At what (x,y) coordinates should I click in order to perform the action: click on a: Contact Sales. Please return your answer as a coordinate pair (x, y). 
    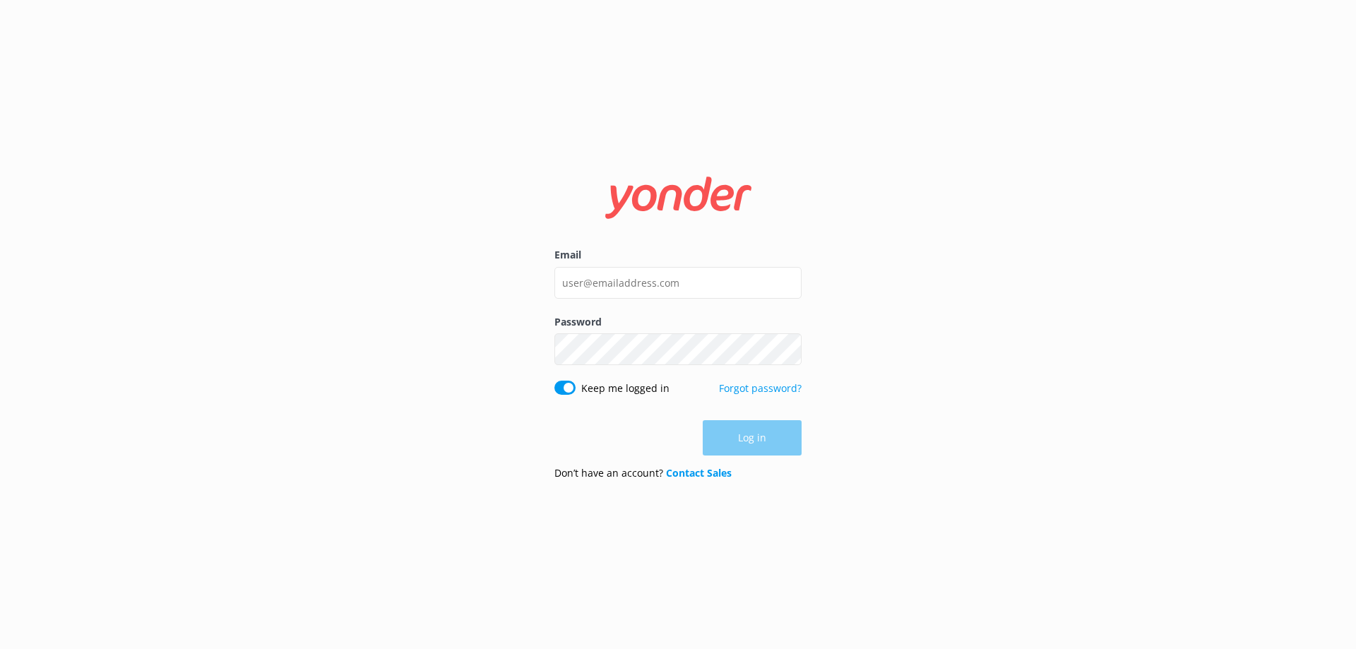
    Looking at the image, I should click on (698, 472).